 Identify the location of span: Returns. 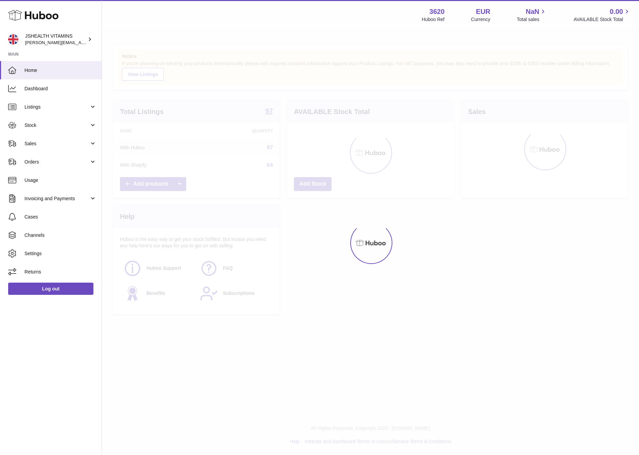
(60, 272).